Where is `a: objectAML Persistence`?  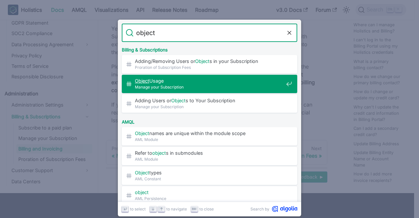
a: objectAML Persistence is located at coordinates (209, 195).